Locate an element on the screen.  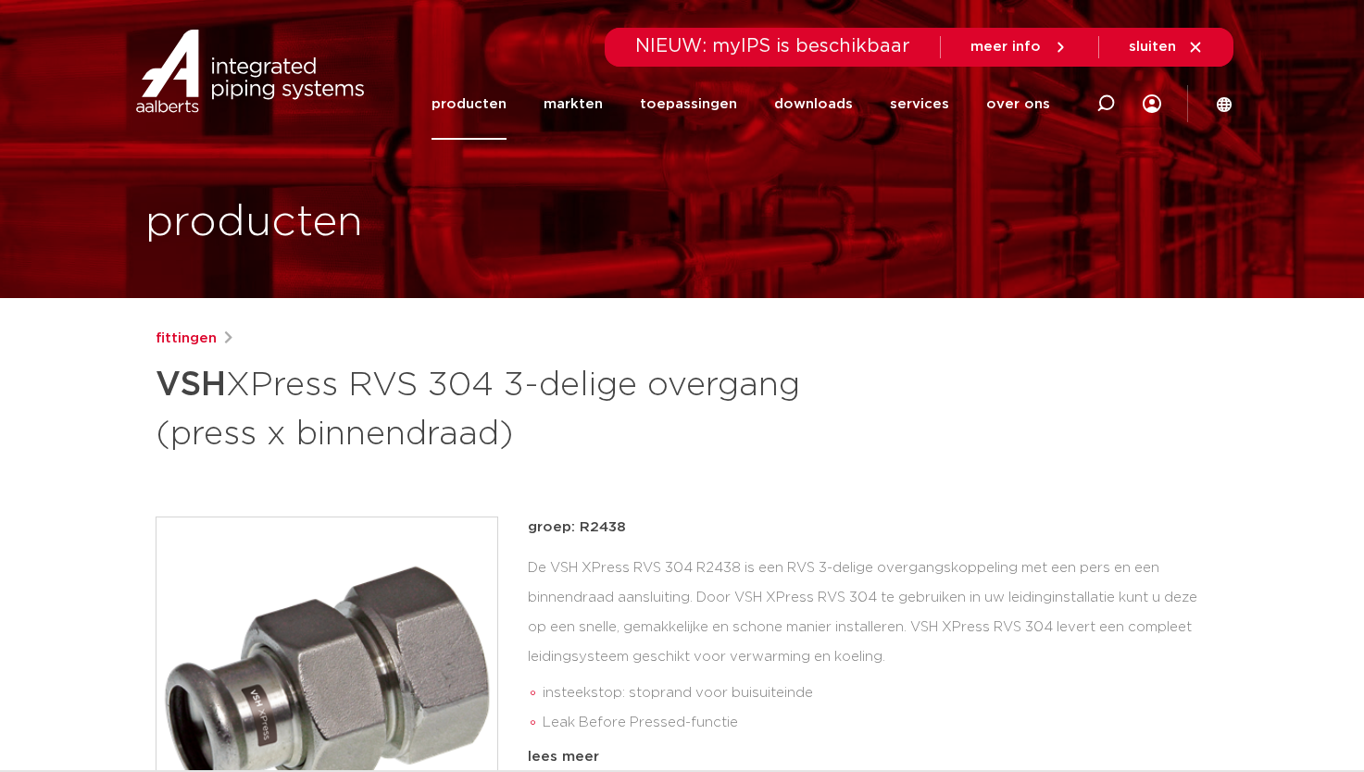
a: meer info is located at coordinates (1019, 47).